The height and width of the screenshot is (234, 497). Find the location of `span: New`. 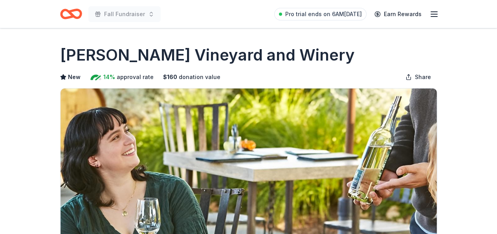

span: New is located at coordinates (74, 77).